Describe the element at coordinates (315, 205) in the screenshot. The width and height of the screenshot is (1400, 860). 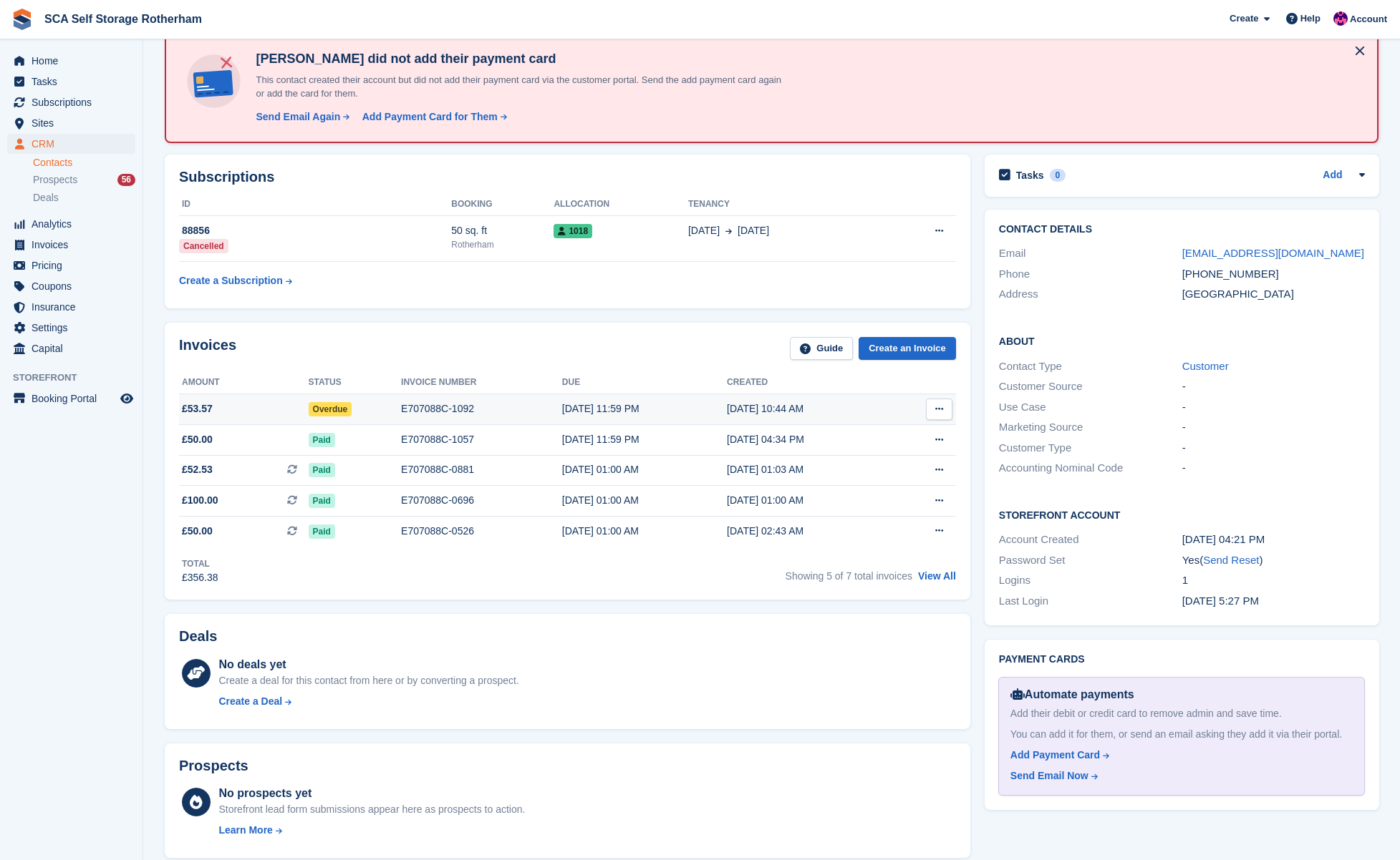
I see `th: ID` at that location.